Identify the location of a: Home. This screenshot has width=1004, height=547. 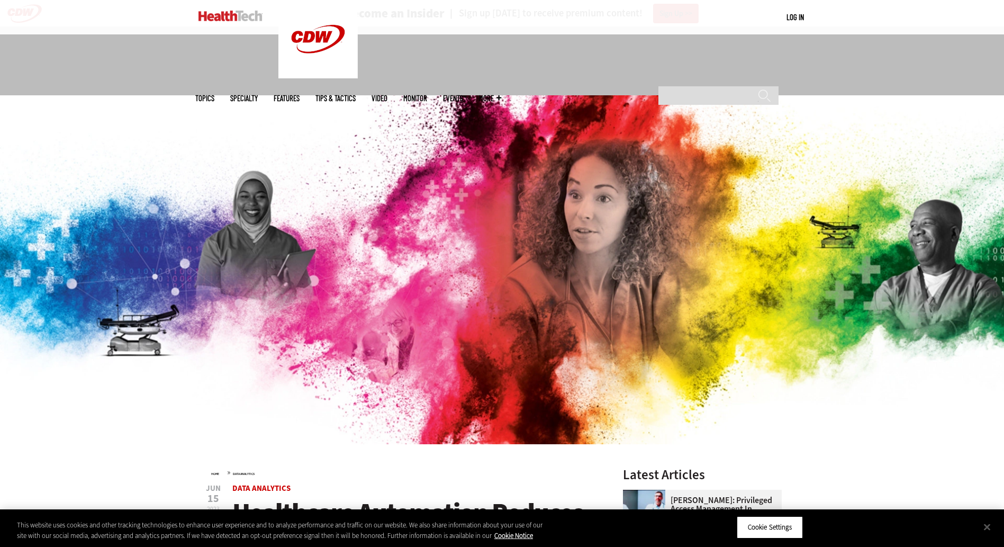
(215, 474).